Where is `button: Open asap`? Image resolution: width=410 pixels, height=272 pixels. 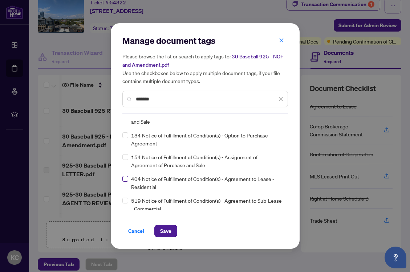
button: Open asap is located at coordinates (395, 258).